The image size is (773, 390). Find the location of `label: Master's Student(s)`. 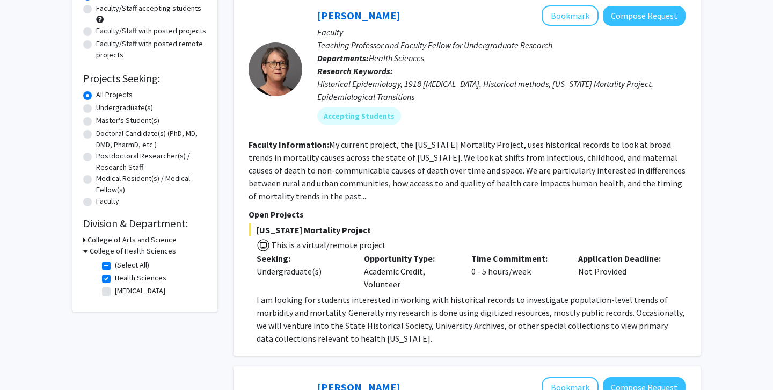

label: Master's Student(s) is located at coordinates (128, 120).